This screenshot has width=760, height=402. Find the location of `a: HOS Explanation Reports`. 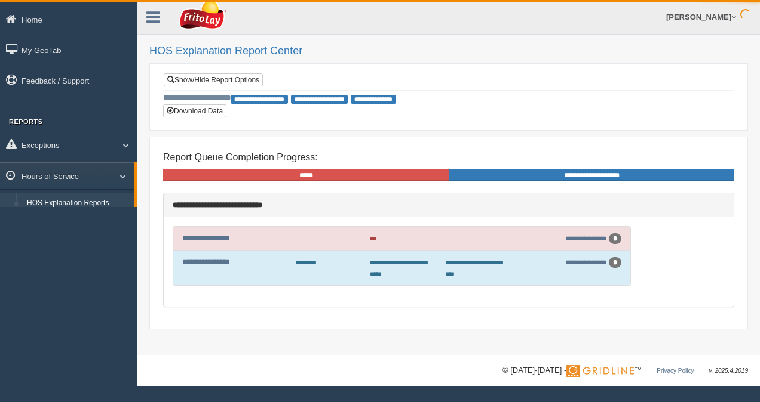

a: HOS Explanation Reports is located at coordinates (78, 204).